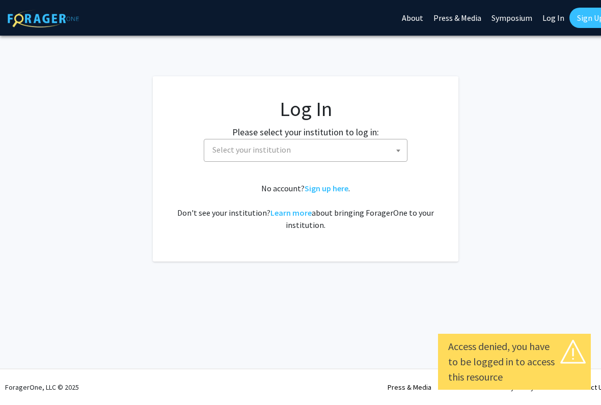  I want to click on div: ForagerOne, LLC © 2025, so click(42, 388).